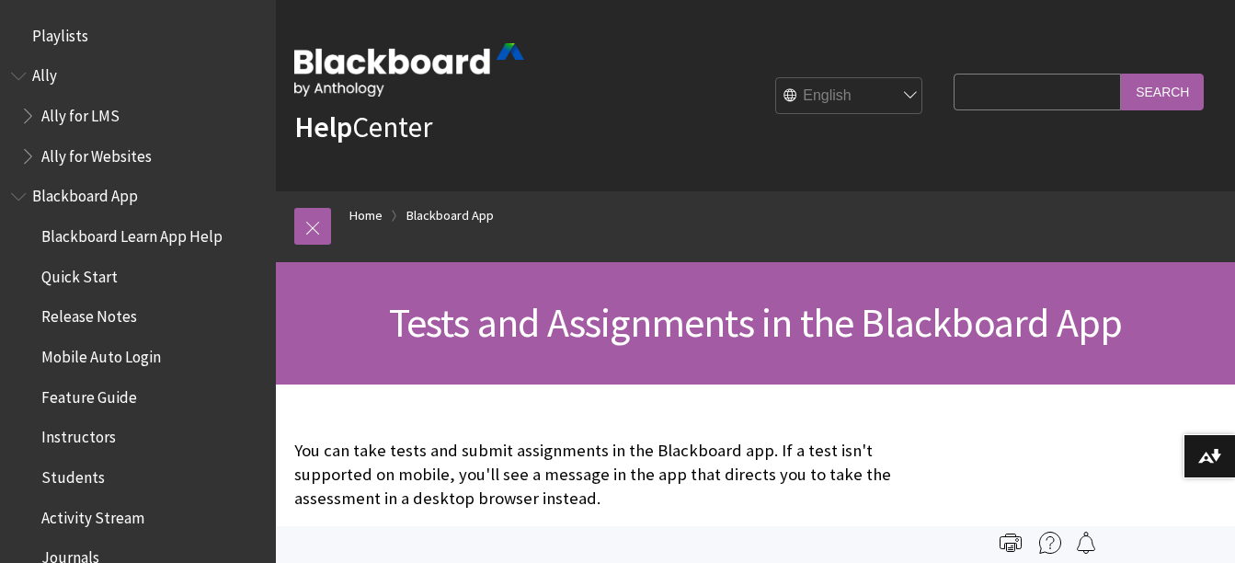 The image size is (1235, 563). I want to click on span: Blackboard App, so click(85, 193).